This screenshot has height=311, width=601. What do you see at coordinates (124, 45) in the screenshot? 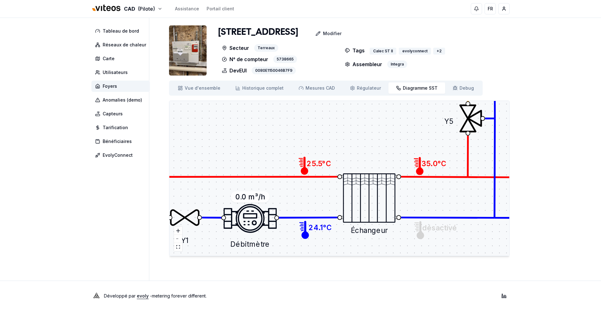
I see `span: Réseaux de chaleur` at bounding box center [124, 45].